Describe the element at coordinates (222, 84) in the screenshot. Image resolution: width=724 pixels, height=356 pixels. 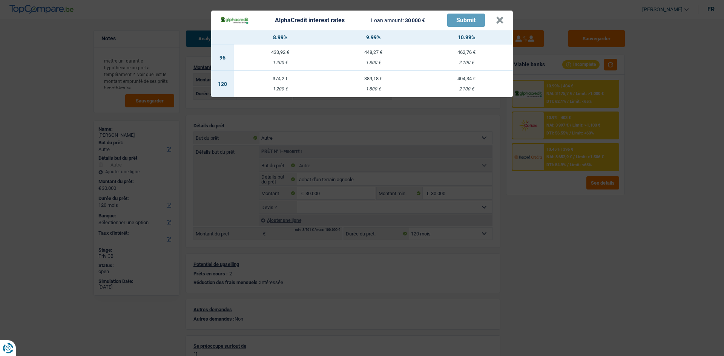
I see `td: 120` at that location.